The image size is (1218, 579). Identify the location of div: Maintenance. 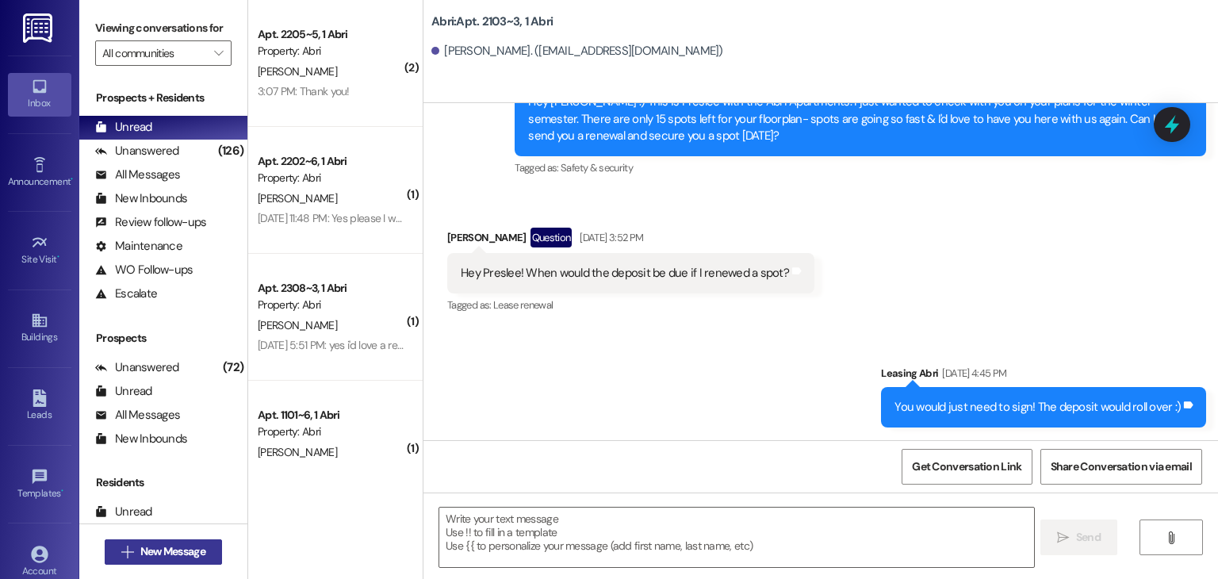
(139, 246).